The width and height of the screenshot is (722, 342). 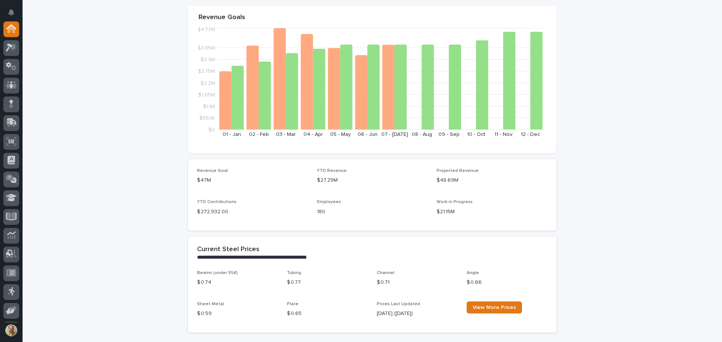 I want to click on p: $ 0.77, so click(x=327, y=283).